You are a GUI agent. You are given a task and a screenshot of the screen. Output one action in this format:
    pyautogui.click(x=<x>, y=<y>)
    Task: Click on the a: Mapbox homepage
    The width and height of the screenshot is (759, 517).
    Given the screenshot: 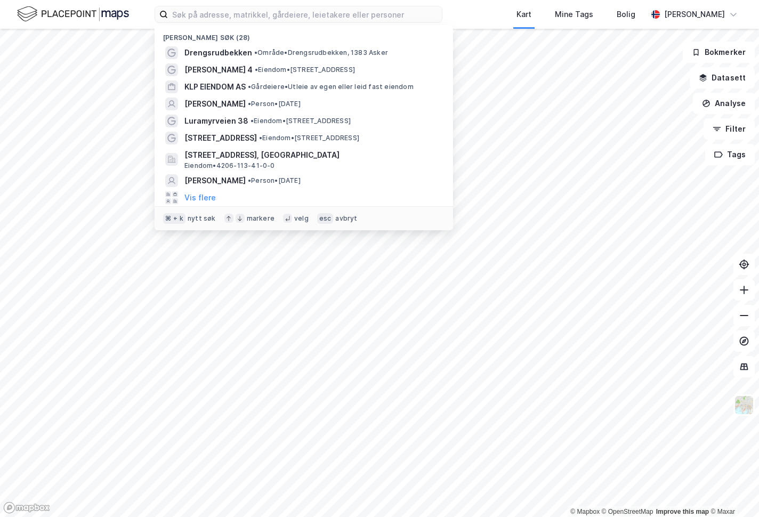 What is the action you would take?
    pyautogui.click(x=27, y=507)
    